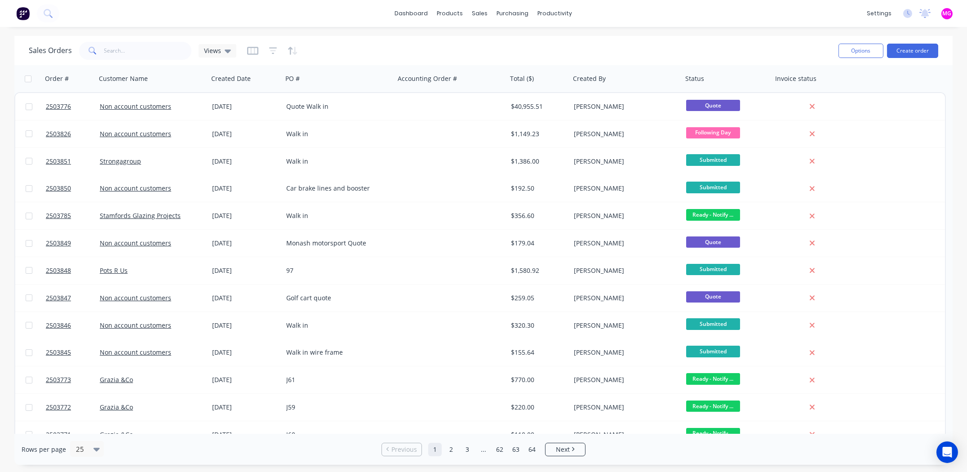 Image resolution: width=967 pixels, height=472 pixels. I want to click on div: Open Intercom Messenger, so click(948, 452).